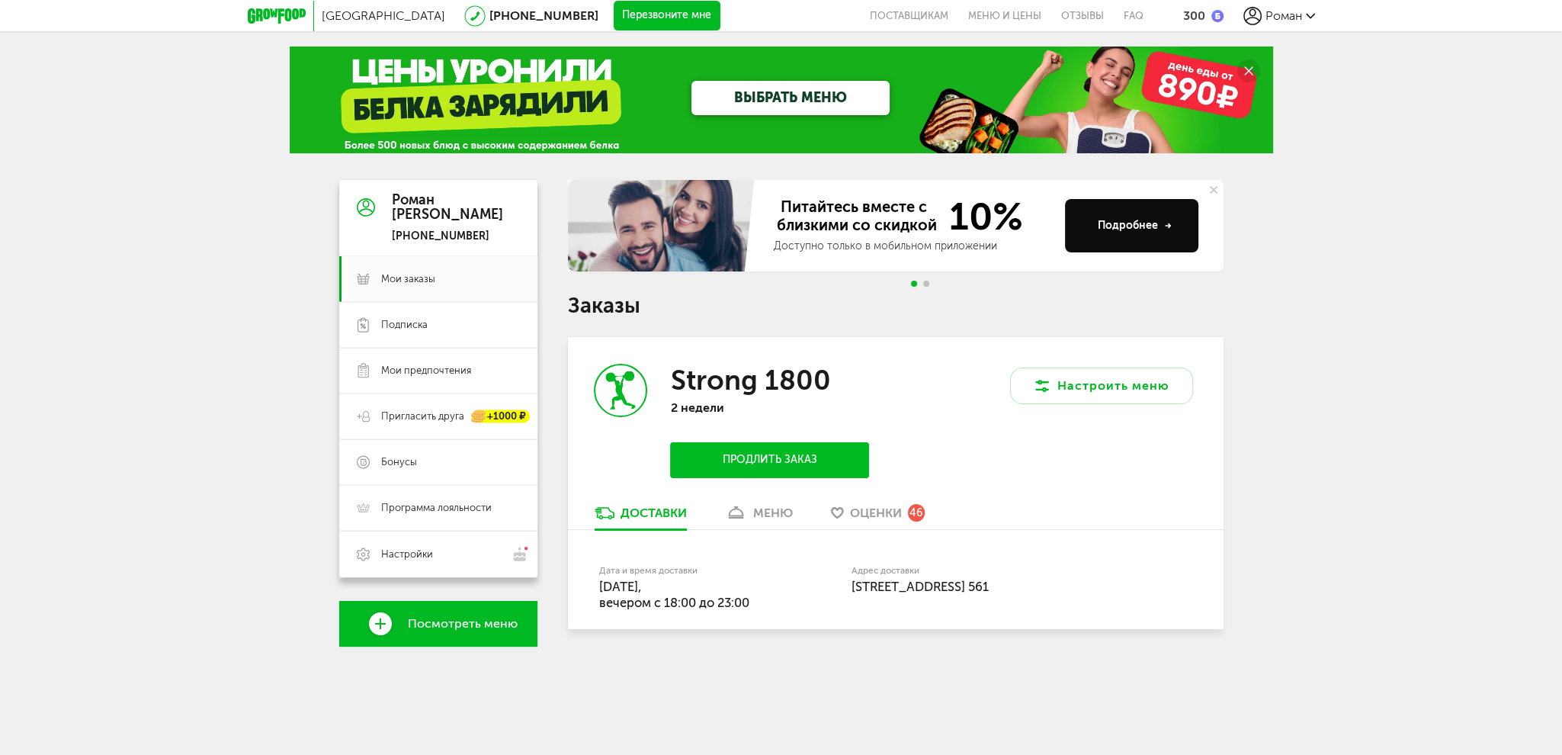 The height and width of the screenshot is (755, 1562). I want to click on button: Подробнее, so click(1131, 226).